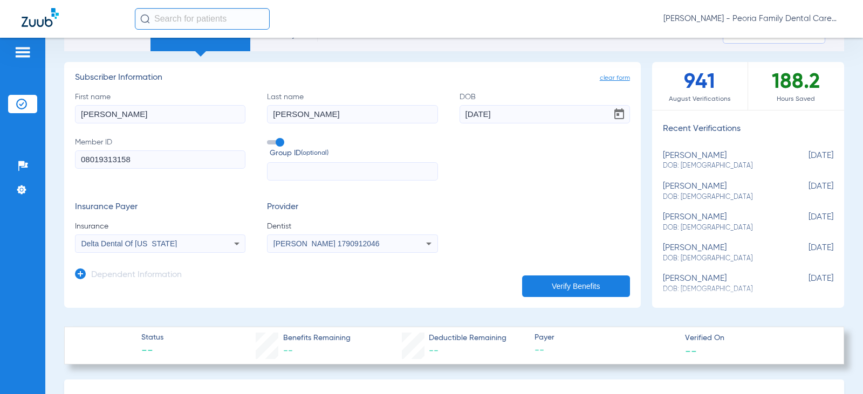 This screenshot has width=863, height=394. Describe the element at coordinates (40, 17) in the screenshot. I see `img: Zuub Logo` at that location.